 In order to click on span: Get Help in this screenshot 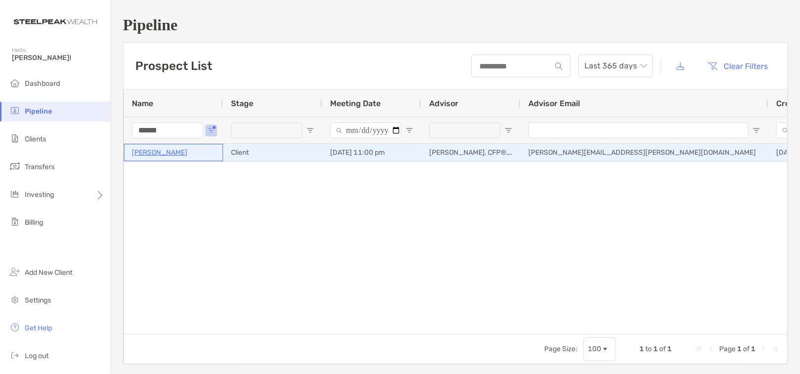, I will do `click(38, 328)`.